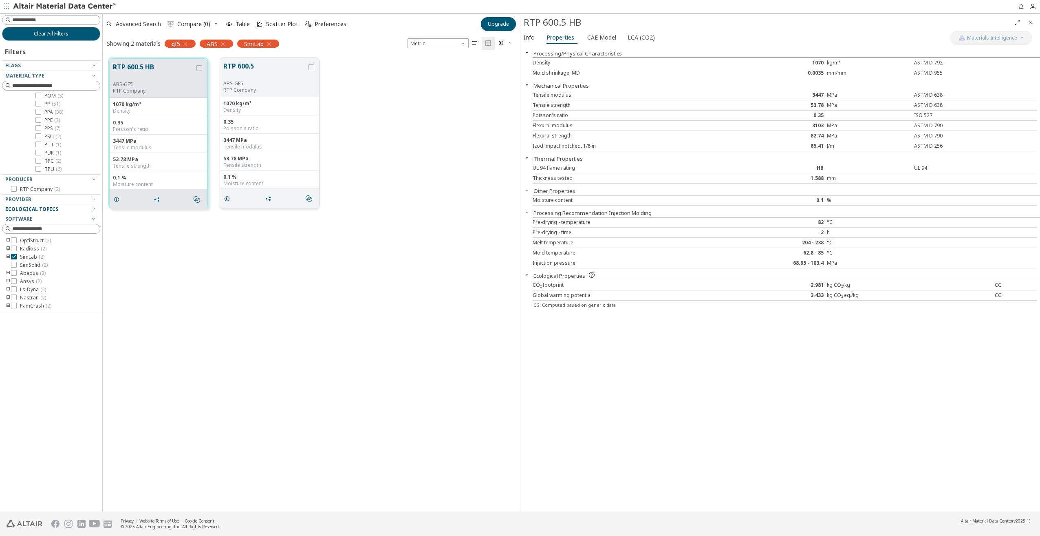 This screenshot has height=536, width=1040. I want to click on div: 3447 MPa, so click(158, 141).